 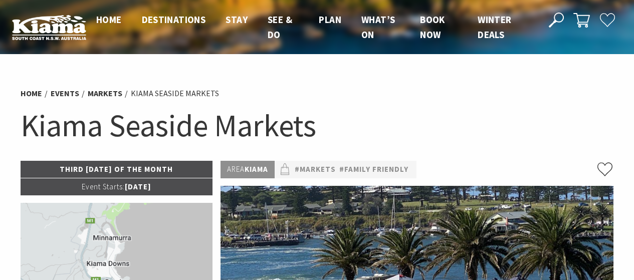 I want to click on span: See & Do, so click(x=280, y=27).